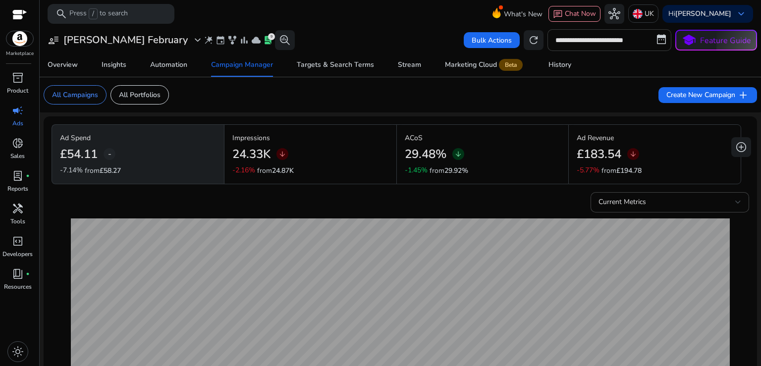  Describe the element at coordinates (61, 14) in the screenshot. I see `span: search` at that location.